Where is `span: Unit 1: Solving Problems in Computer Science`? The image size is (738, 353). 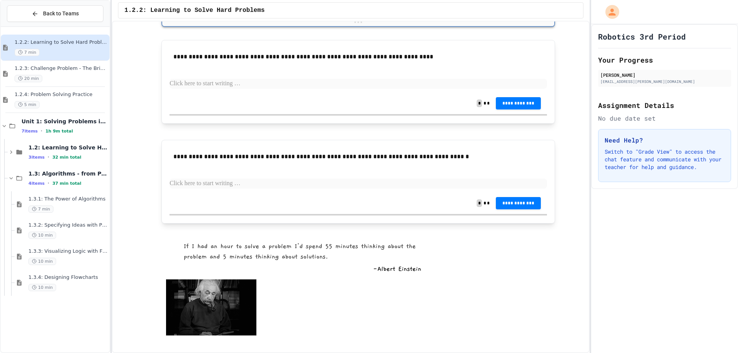 span: Unit 1: Solving Problems in Computer Science is located at coordinates (65, 121).